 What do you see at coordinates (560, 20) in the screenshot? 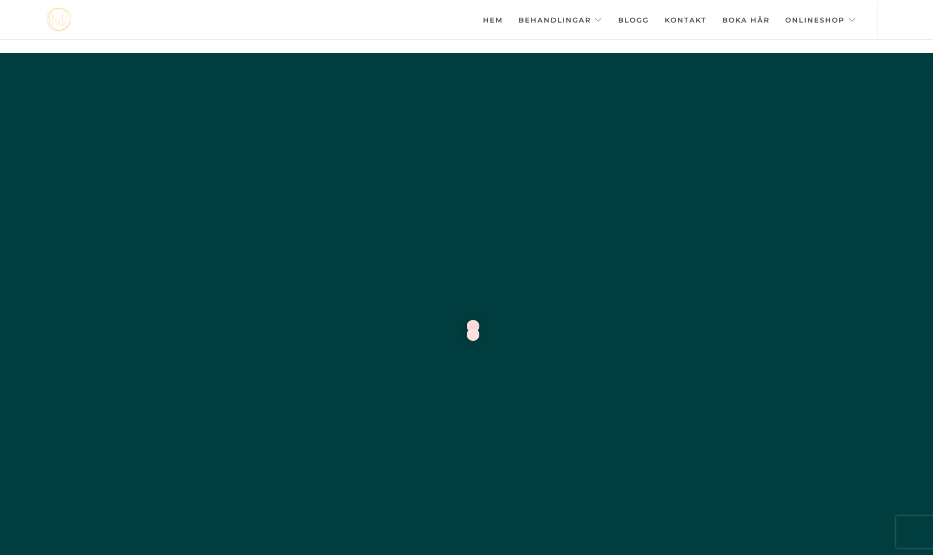
I see `a: Behandlingar` at bounding box center [560, 20].